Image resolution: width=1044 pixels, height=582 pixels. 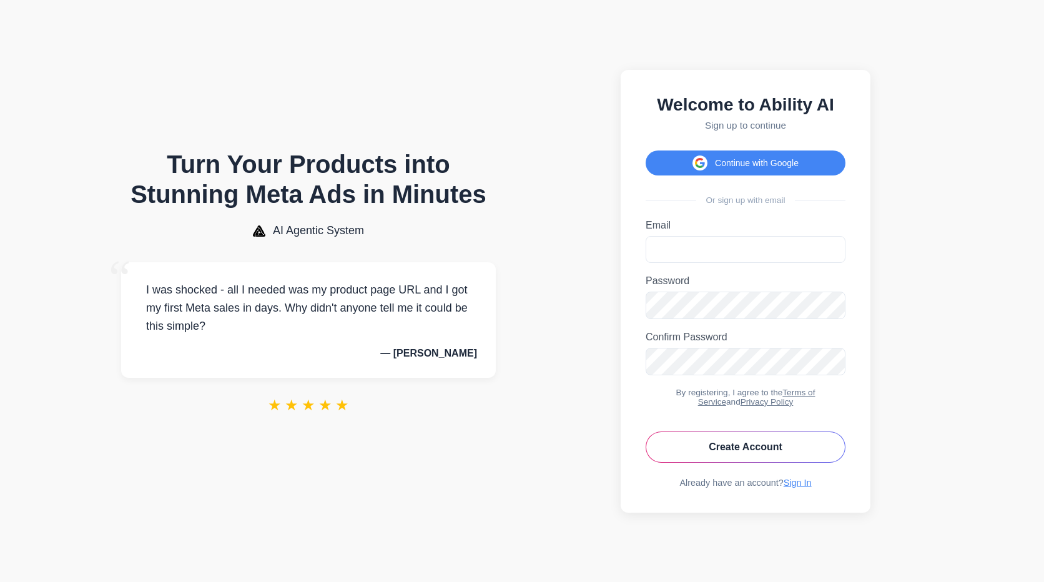 What do you see at coordinates (746, 447) in the screenshot?
I see `button: Create Account` at bounding box center [746, 447].